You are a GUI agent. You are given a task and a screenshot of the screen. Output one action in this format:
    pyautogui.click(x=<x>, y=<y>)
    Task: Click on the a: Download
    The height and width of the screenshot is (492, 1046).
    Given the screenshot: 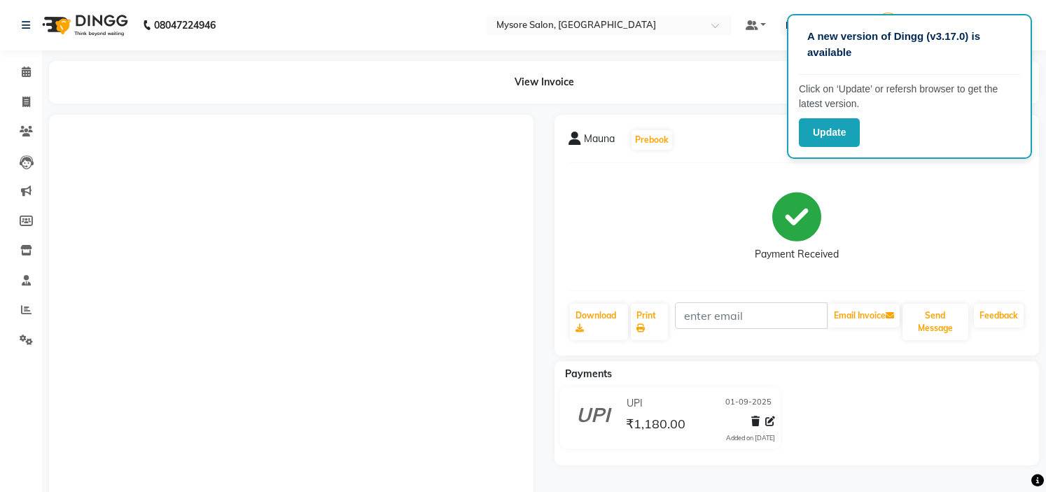 What is the action you would take?
    pyautogui.click(x=599, y=322)
    